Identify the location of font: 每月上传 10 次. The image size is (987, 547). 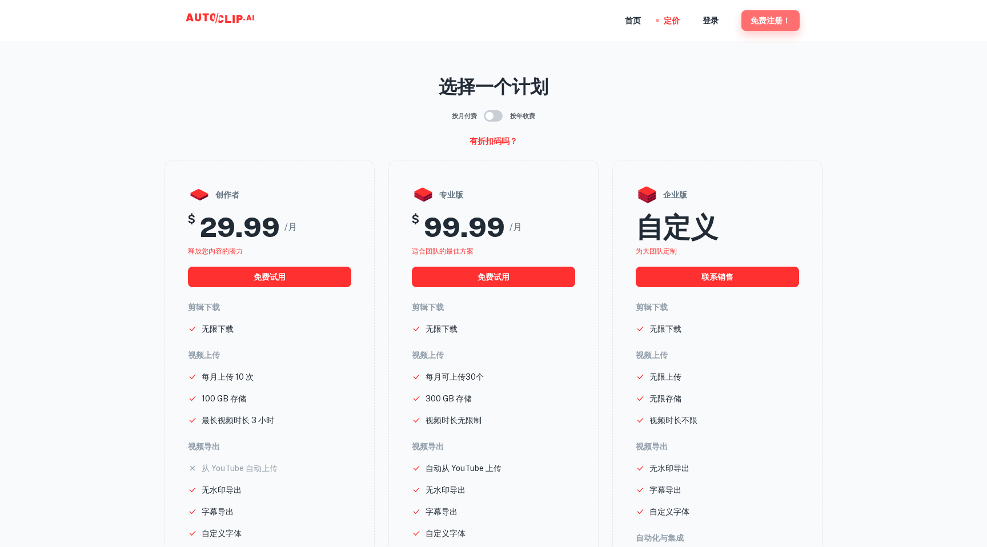
(227, 377).